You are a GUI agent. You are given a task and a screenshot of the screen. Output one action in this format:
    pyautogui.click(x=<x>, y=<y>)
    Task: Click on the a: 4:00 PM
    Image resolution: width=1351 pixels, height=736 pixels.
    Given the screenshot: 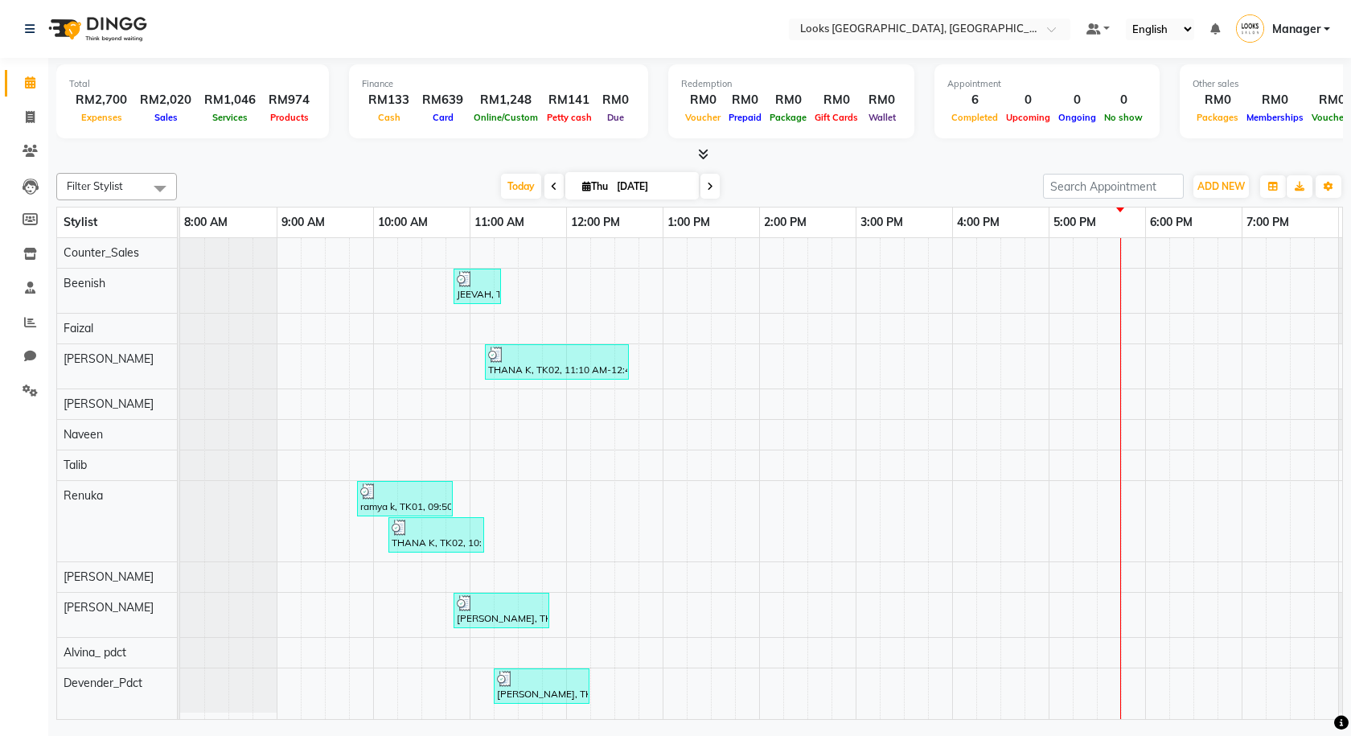 What is the action you would take?
    pyautogui.click(x=978, y=222)
    